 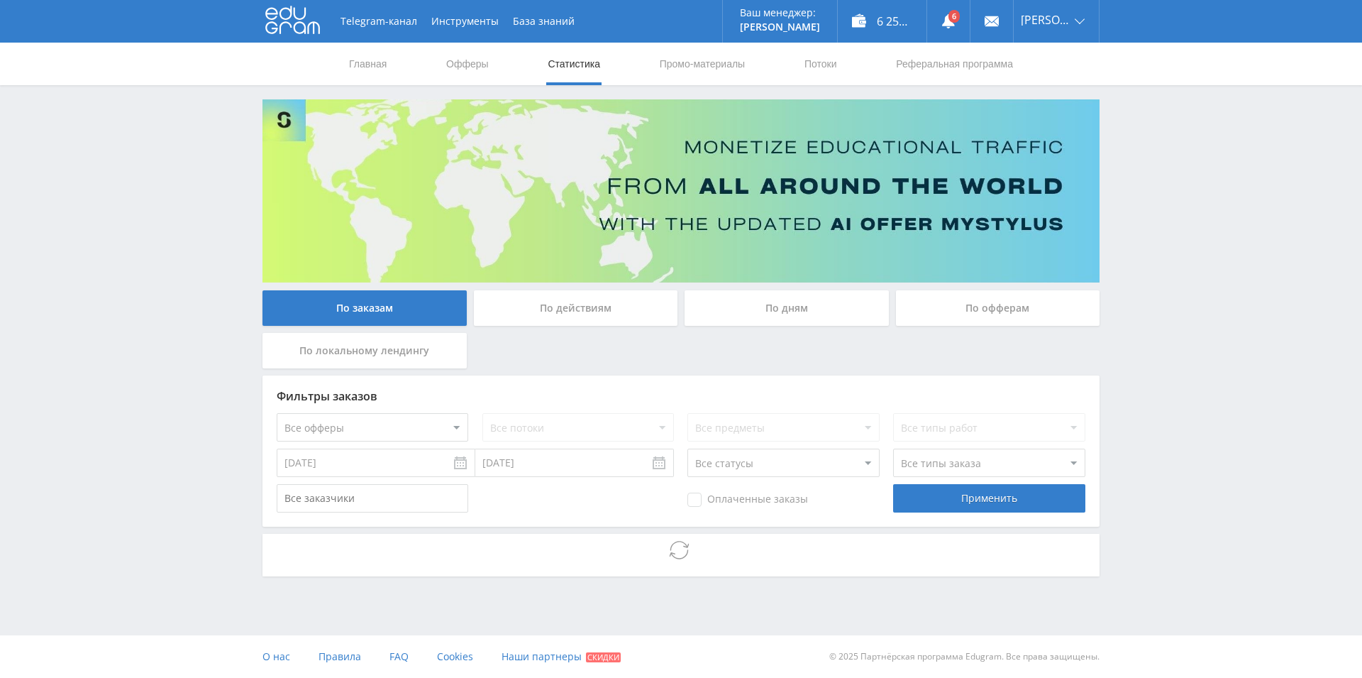 I want to click on a: О нас, so click(x=276, y=656).